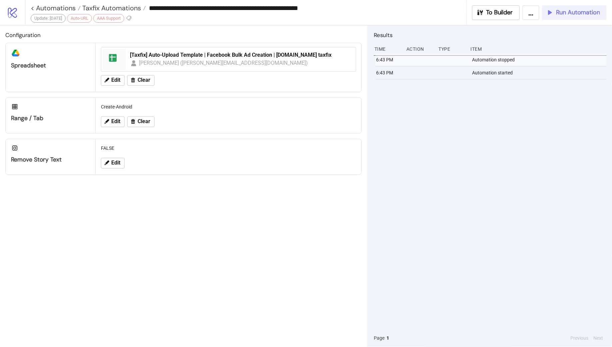  What do you see at coordinates (538, 49) in the screenshot?
I see `div: Item` at bounding box center [538, 49].